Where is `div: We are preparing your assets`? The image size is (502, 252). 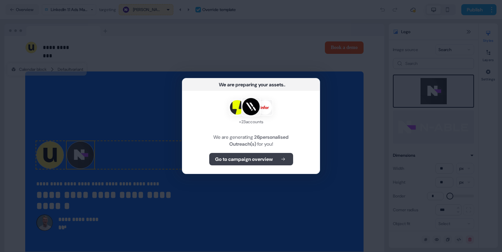 div: We are preparing your assets is located at coordinates (251, 85).